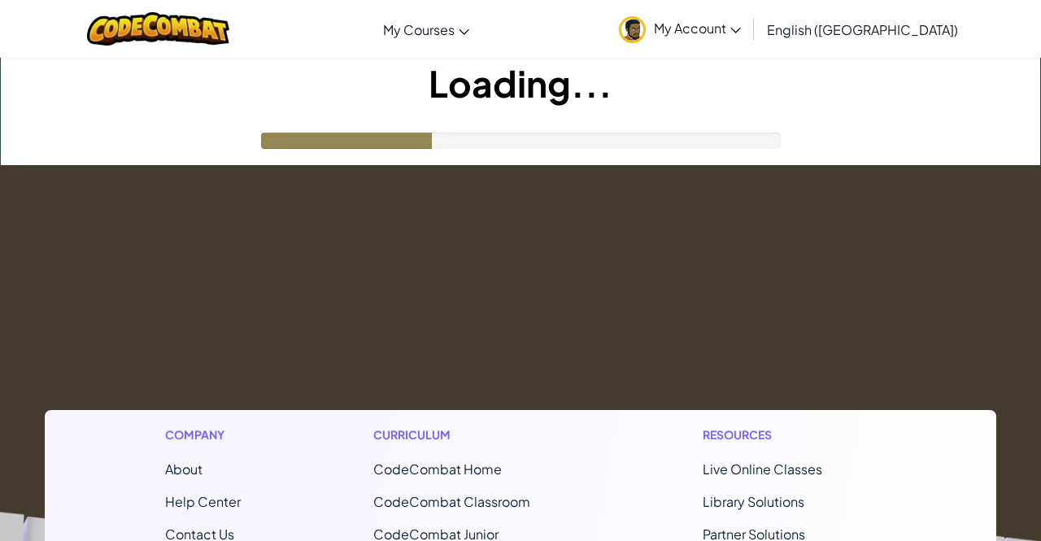 This screenshot has width=1041, height=541. I want to click on a: CodeCombat logo, so click(158, 28).